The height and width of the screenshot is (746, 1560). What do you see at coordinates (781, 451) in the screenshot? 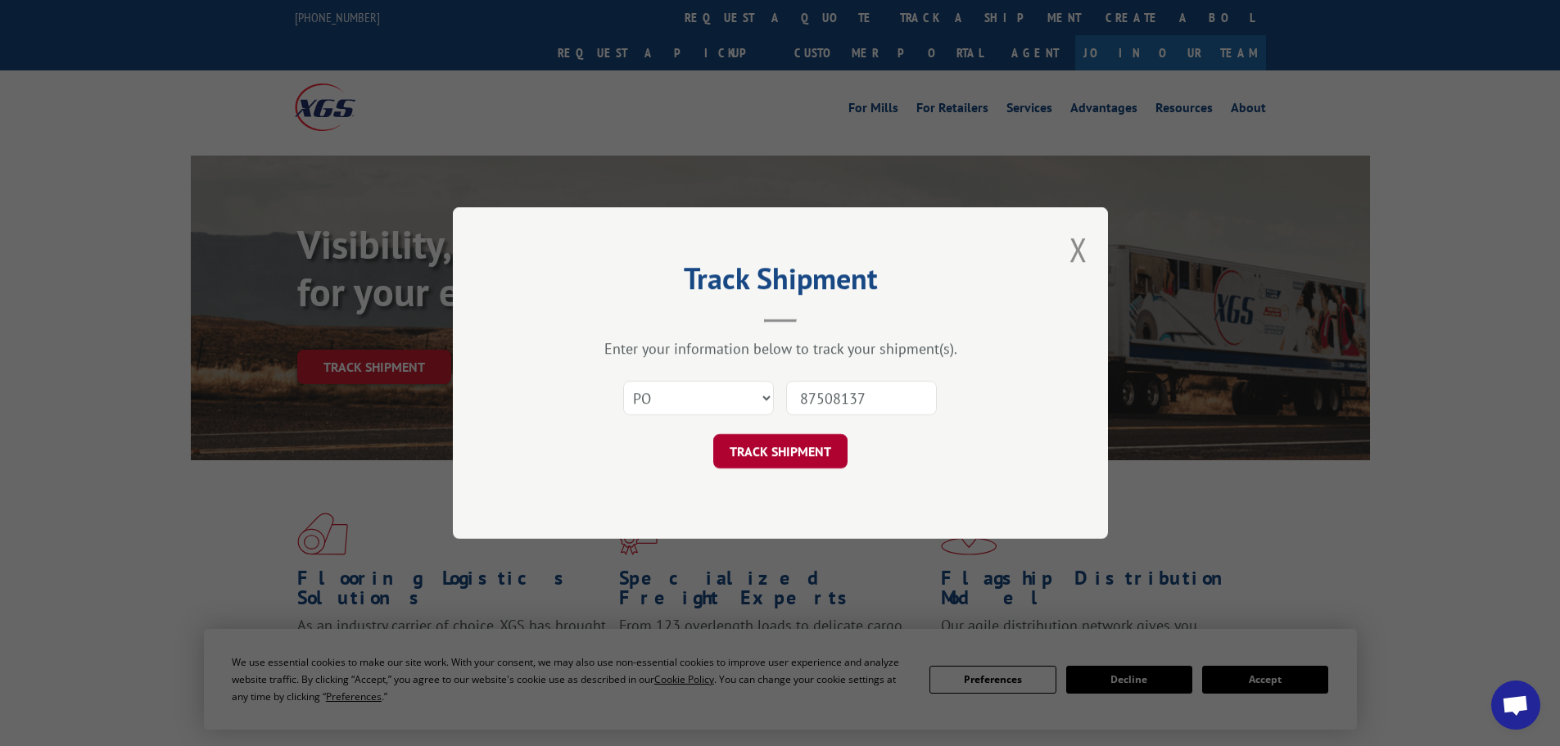
I see `button: TRACK SHIPMENT` at bounding box center [781, 451].